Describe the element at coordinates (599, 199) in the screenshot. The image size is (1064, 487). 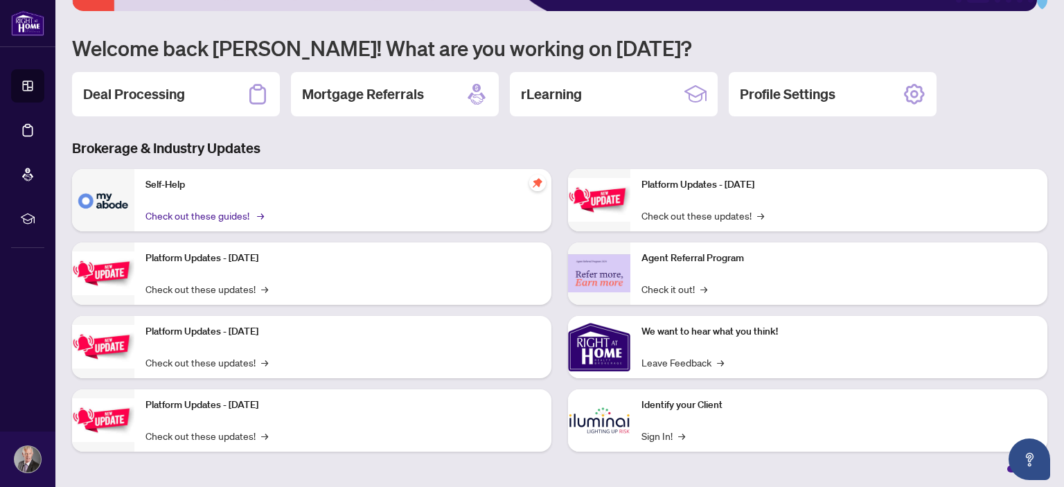
I see `img: Platform Updates - June 23, 2025` at that location.